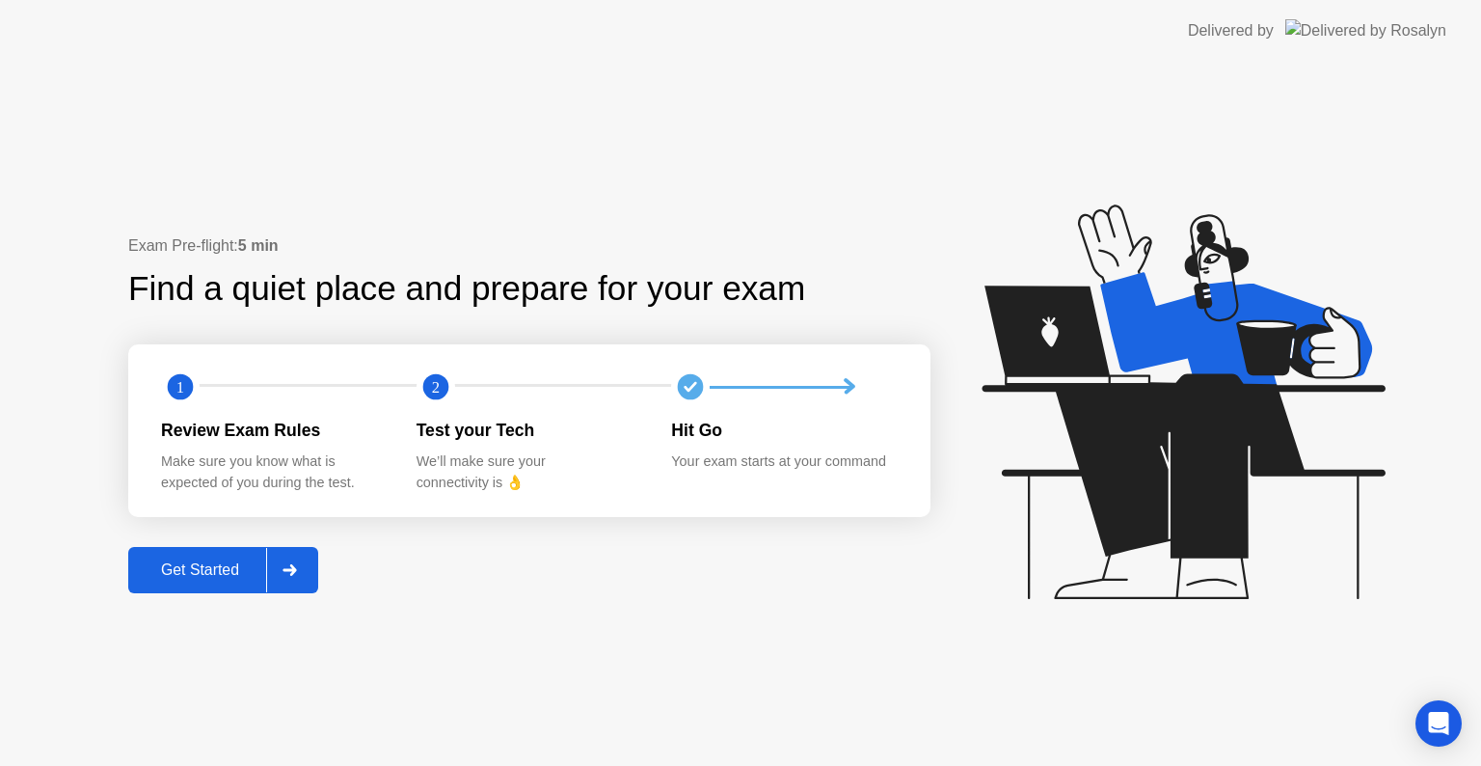  Describe the element at coordinates (528, 430) in the screenshot. I see `div: Test your Tech` at that location.